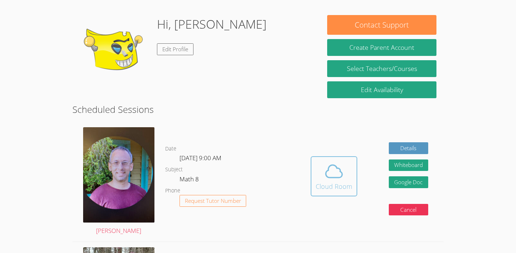  Describe the element at coordinates (213, 201) in the screenshot. I see `button: Request Tutor Number` at that location.